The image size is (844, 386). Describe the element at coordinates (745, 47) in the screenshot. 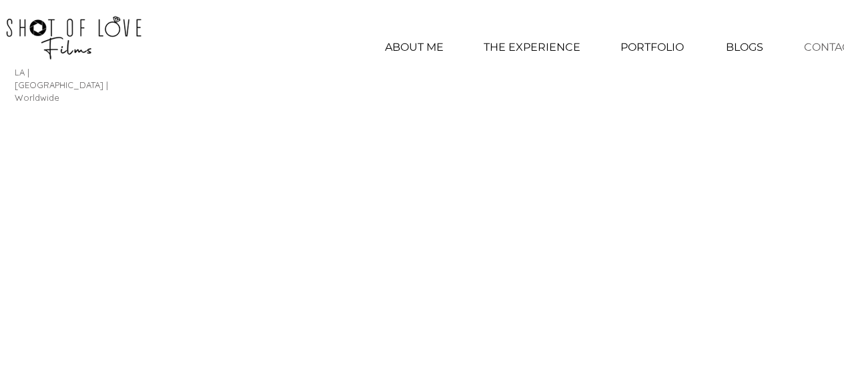

I see `p: BLOGS` at that location.